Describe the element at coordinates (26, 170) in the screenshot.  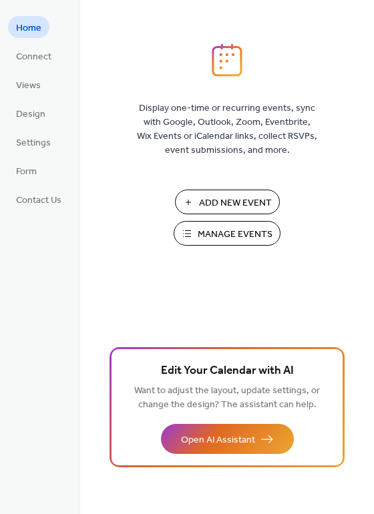
I see `a: Form` at that location.